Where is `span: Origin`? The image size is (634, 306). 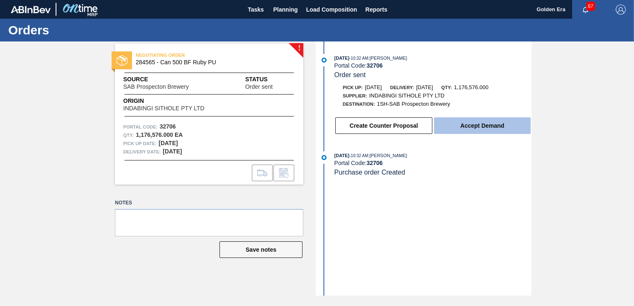 span: Origin is located at coordinates (174, 101).